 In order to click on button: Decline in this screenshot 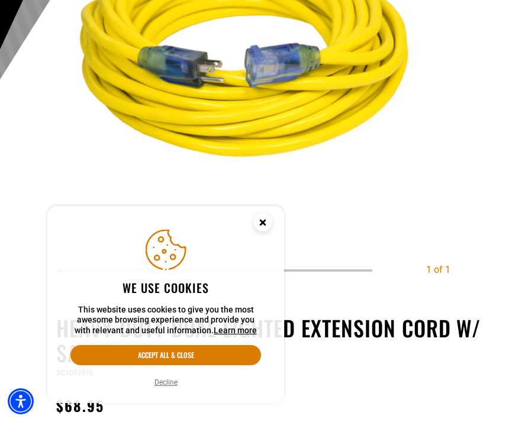, I will do `click(166, 382)`.